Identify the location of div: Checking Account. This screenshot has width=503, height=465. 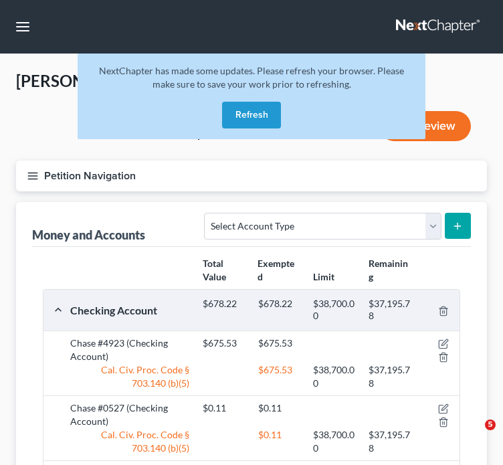
(130, 310).